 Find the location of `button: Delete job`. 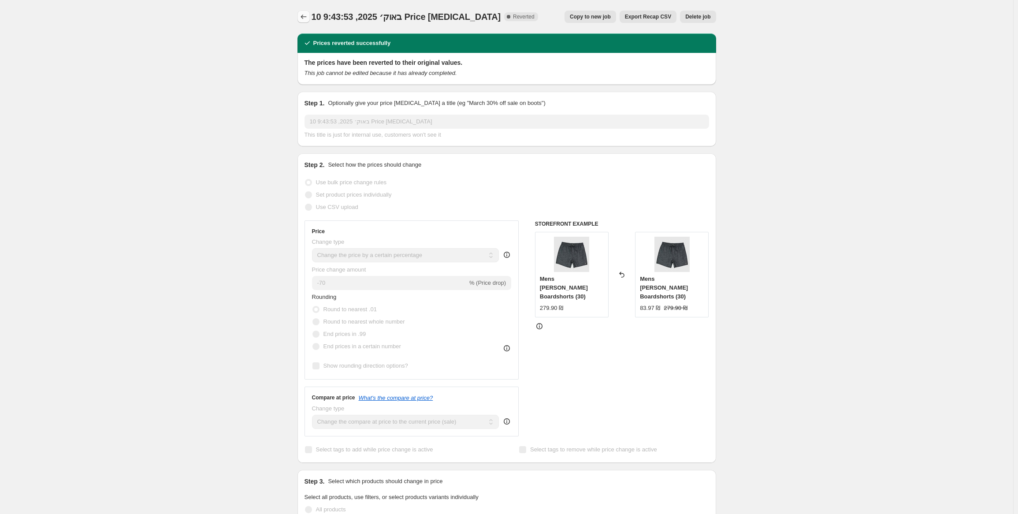

button: Delete job is located at coordinates (698, 17).